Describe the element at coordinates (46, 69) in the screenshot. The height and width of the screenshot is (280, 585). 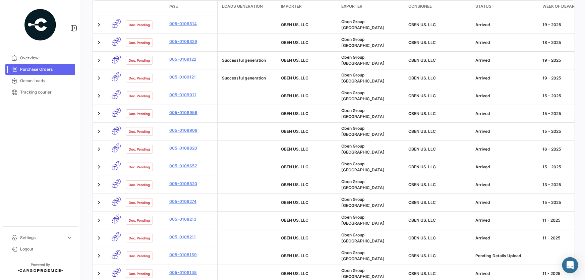
I see `span: Purchase Orders` at that location.